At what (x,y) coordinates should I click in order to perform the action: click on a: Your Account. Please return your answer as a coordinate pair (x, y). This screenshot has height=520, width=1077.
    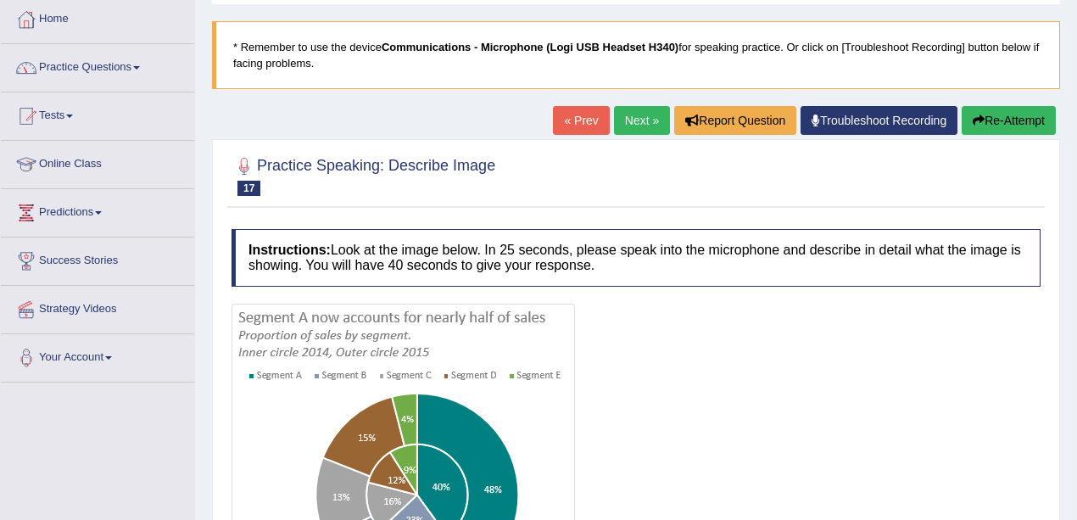
    Looking at the image, I should click on (98, 355).